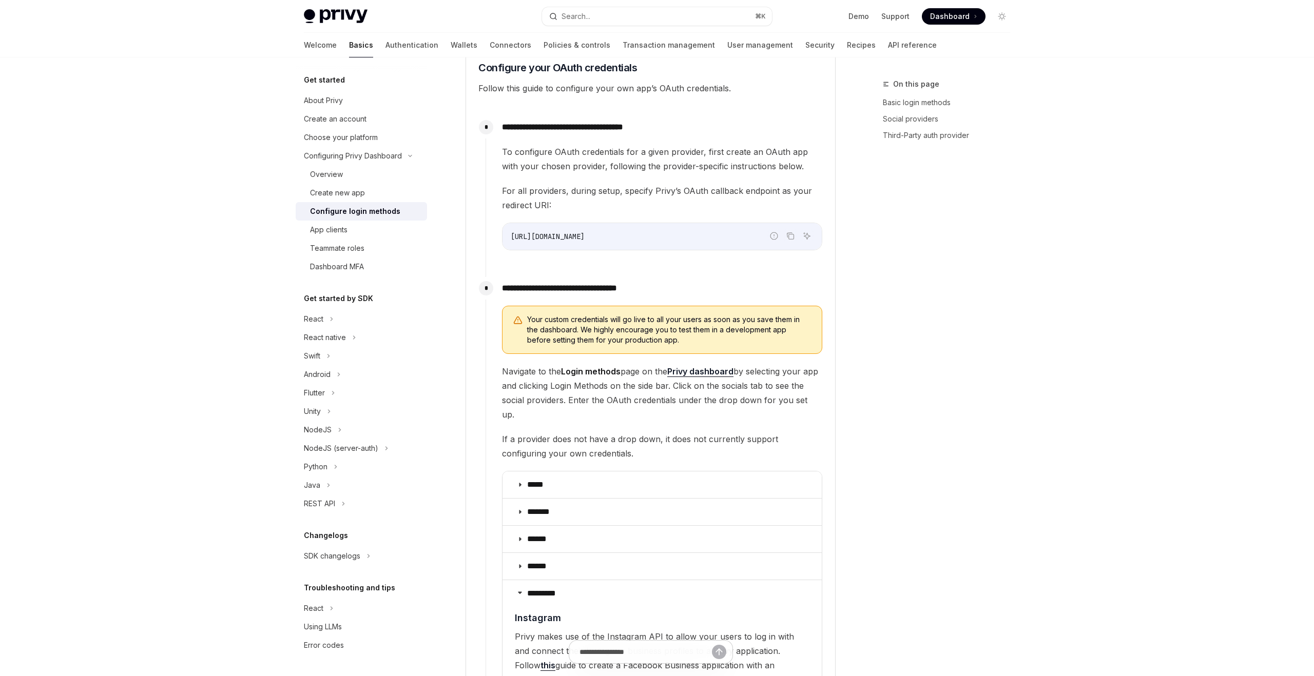 The width and height of the screenshot is (1314, 676). I want to click on a: Transaction management, so click(669, 45).